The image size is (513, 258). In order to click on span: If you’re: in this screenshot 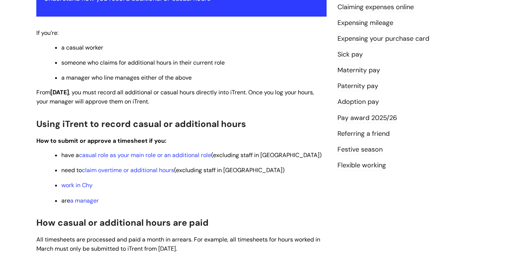, I will do `click(47, 33)`.